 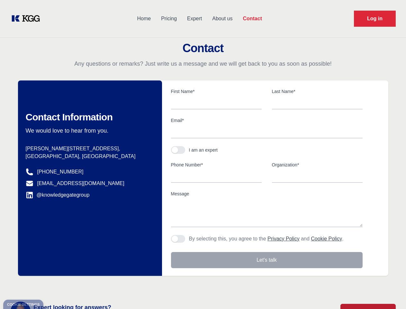 I want to click on div: Cookie settings, so click(x=23, y=304).